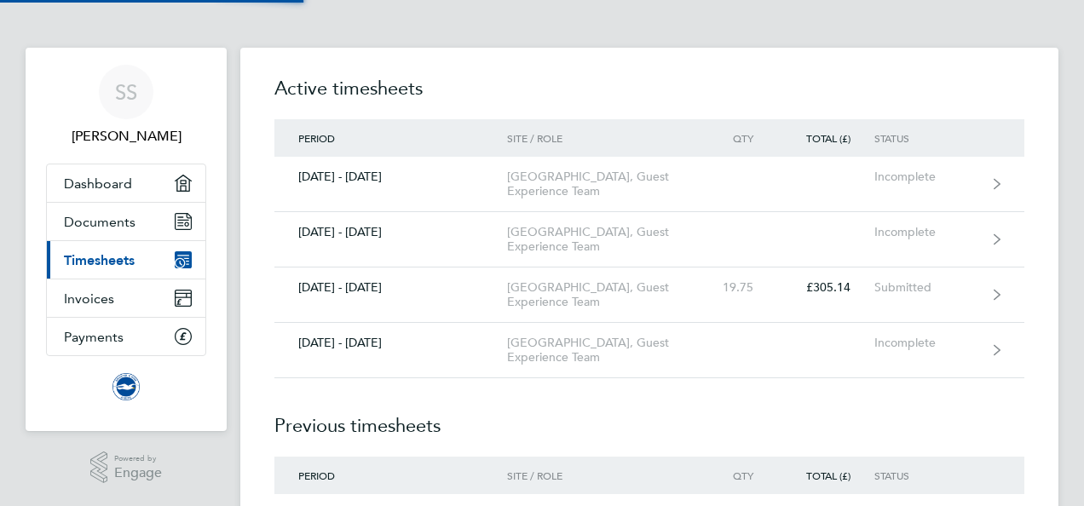 The height and width of the screenshot is (506, 1084). What do you see at coordinates (100, 222) in the screenshot?
I see `span: Documents` at bounding box center [100, 222].